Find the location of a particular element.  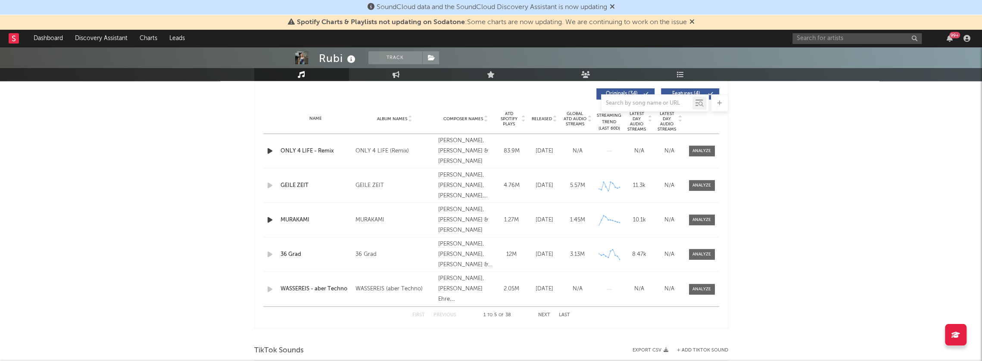

div: 99 + is located at coordinates (954, 35).